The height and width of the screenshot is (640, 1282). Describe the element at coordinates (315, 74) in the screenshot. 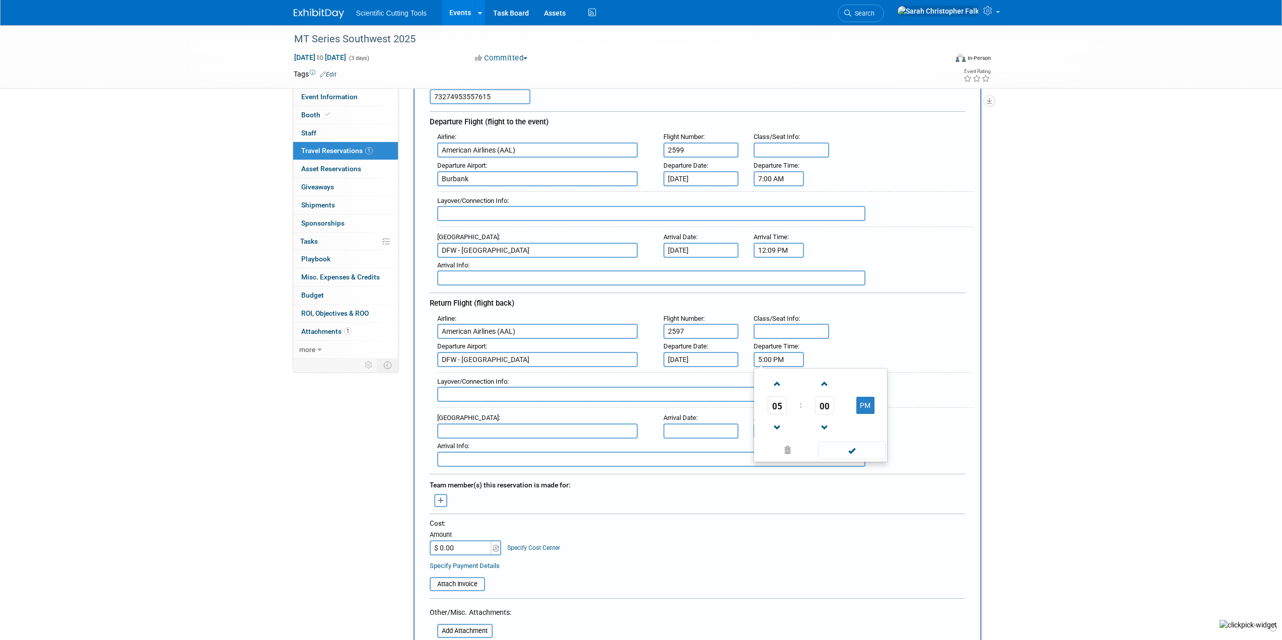

I see `td: Tags` at that location.